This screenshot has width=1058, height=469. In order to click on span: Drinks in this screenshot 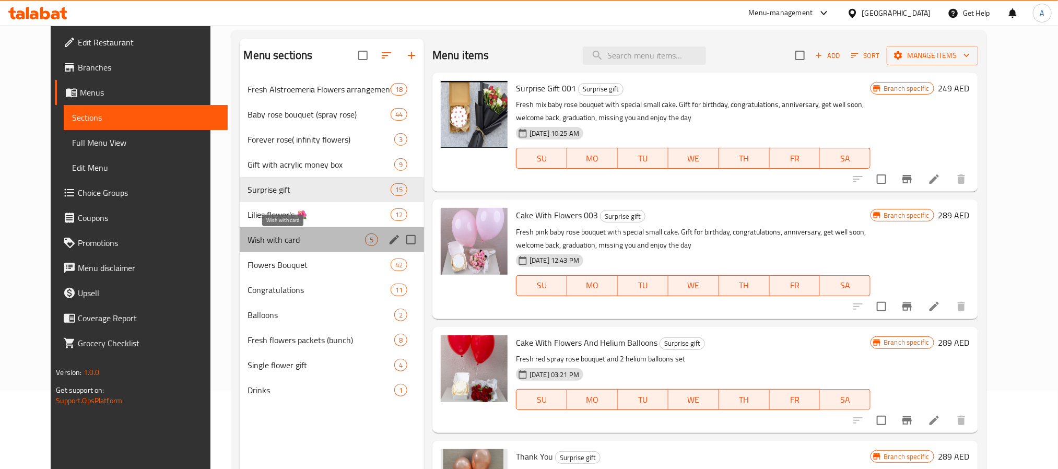, I will do `click(321, 390)`.